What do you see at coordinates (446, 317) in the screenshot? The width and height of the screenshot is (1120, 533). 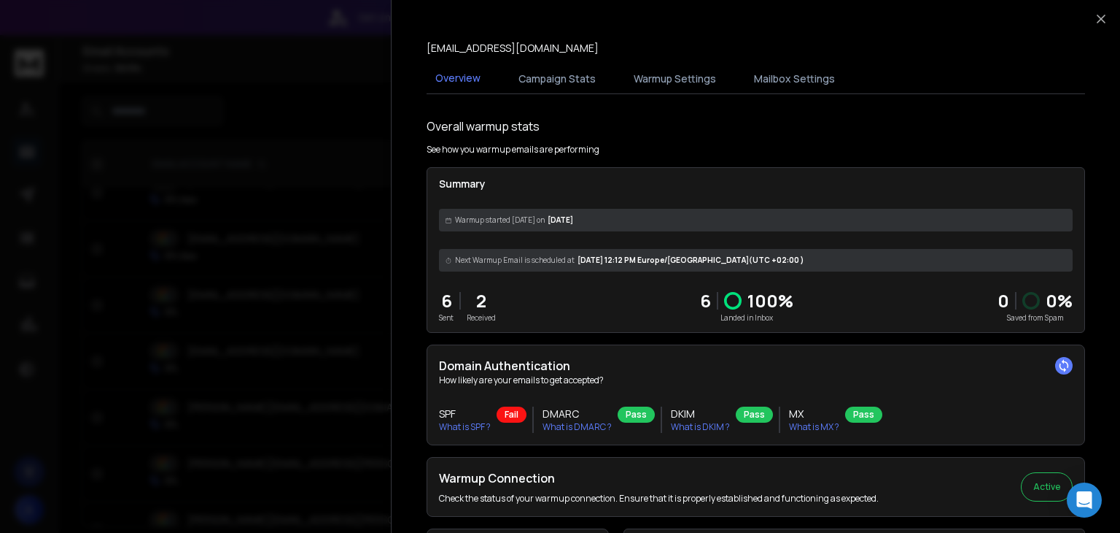 I see `p: Sent` at bounding box center [446, 317].